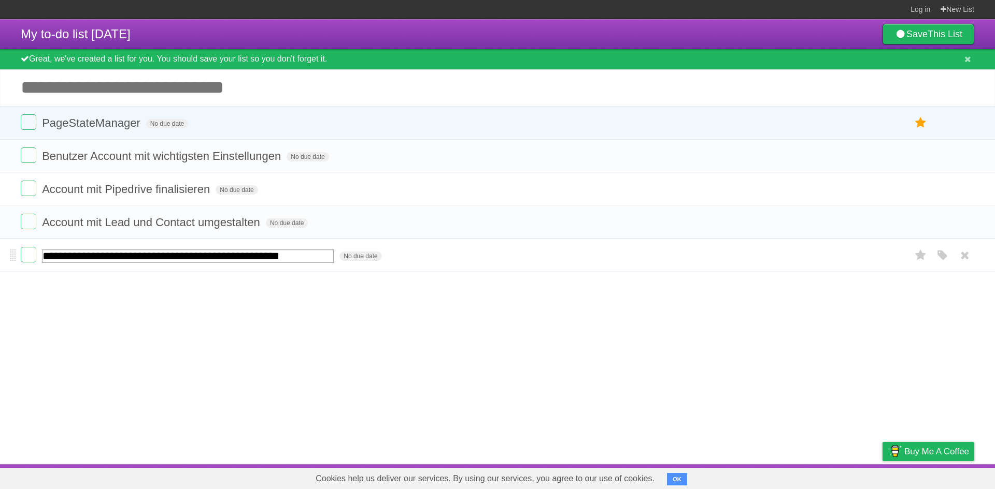 This screenshot has width=995, height=489. What do you see at coordinates (845, 477) in the screenshot?
I see `a: Terms` at bounding box center [845, 477].